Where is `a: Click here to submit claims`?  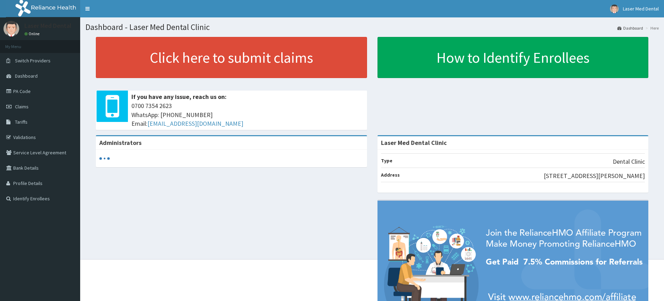 a: Click here to submit claims is located at coordinates (232, 58).